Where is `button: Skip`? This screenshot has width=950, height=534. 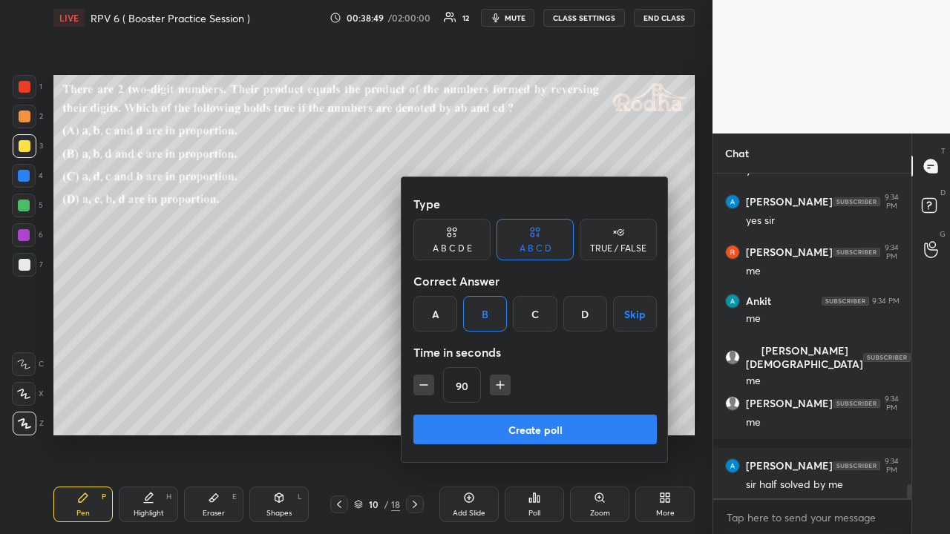
button: Skip is located at coordinates (635, 314).